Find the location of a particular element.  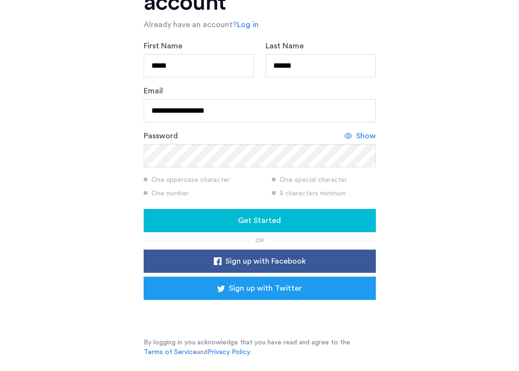

label: First Name is located at coordinates (163, 46).